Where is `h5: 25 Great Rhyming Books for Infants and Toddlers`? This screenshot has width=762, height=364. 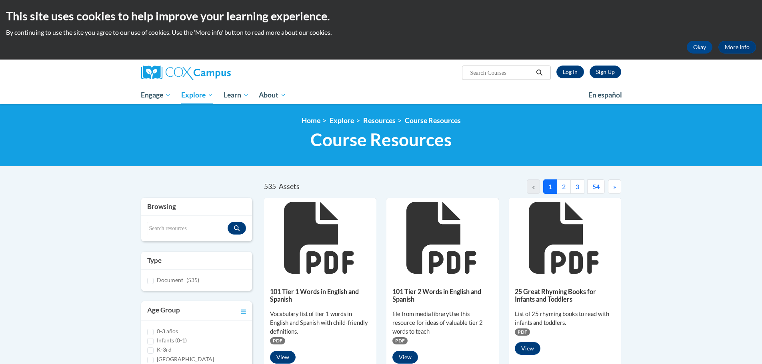
h5: 25 Great Rhyming Books for Infants and Toddlers is located at coordinates (565, 296).